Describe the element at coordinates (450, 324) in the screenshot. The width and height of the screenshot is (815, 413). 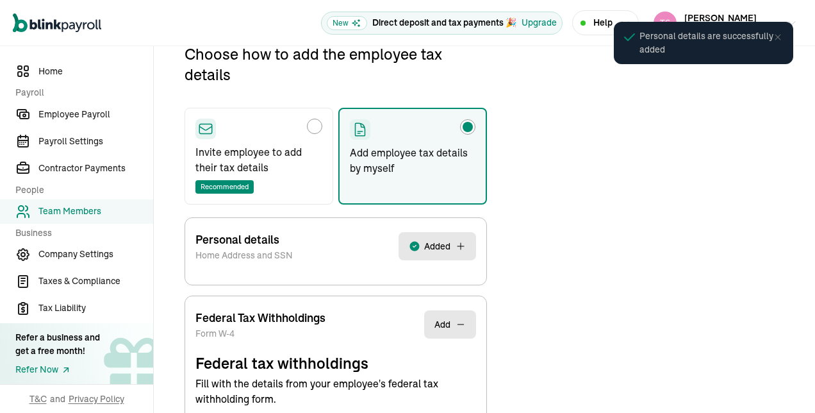
I see `button: Add` at that location.